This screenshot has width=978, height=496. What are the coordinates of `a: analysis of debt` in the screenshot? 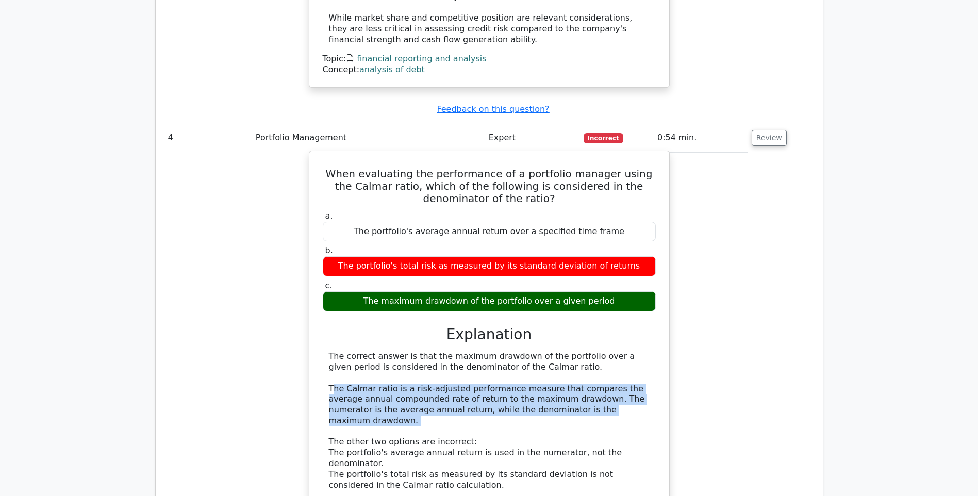 It's located at (392, 69).